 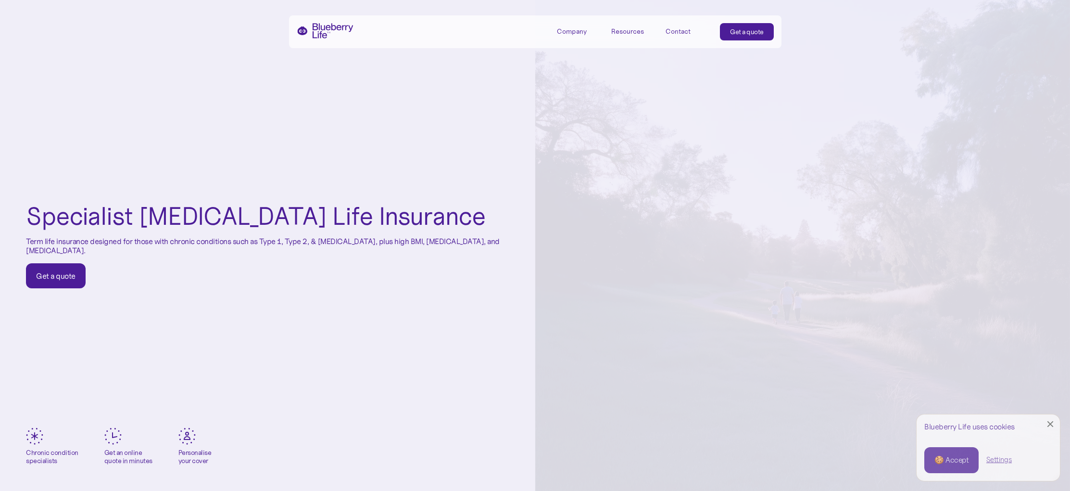 I want to click on a: home, so click(x=325, y=31).